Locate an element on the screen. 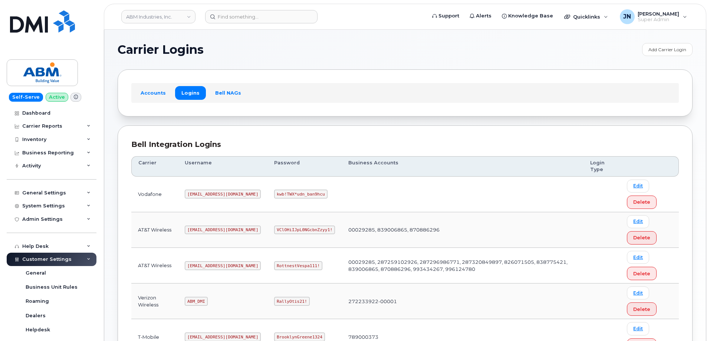 Image resolution: width=710 pixels, height=341 pixels. th: Password is located at coordinates (305, 166).